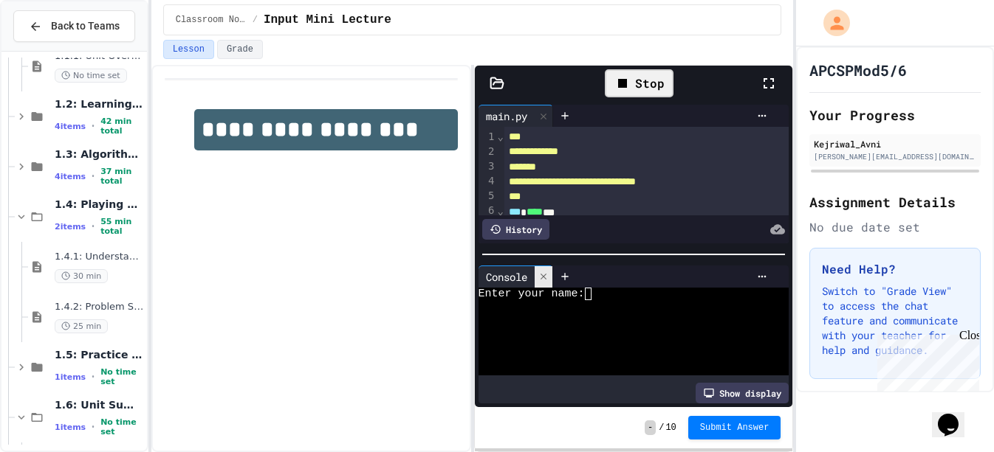 The width and height of the screenshot is (994, 452). What do you see at coordinates (99, 307) in the screenshot?
I see `span: 1.4.2: Problem Solving Reflection` at bounding box center [99, 307].